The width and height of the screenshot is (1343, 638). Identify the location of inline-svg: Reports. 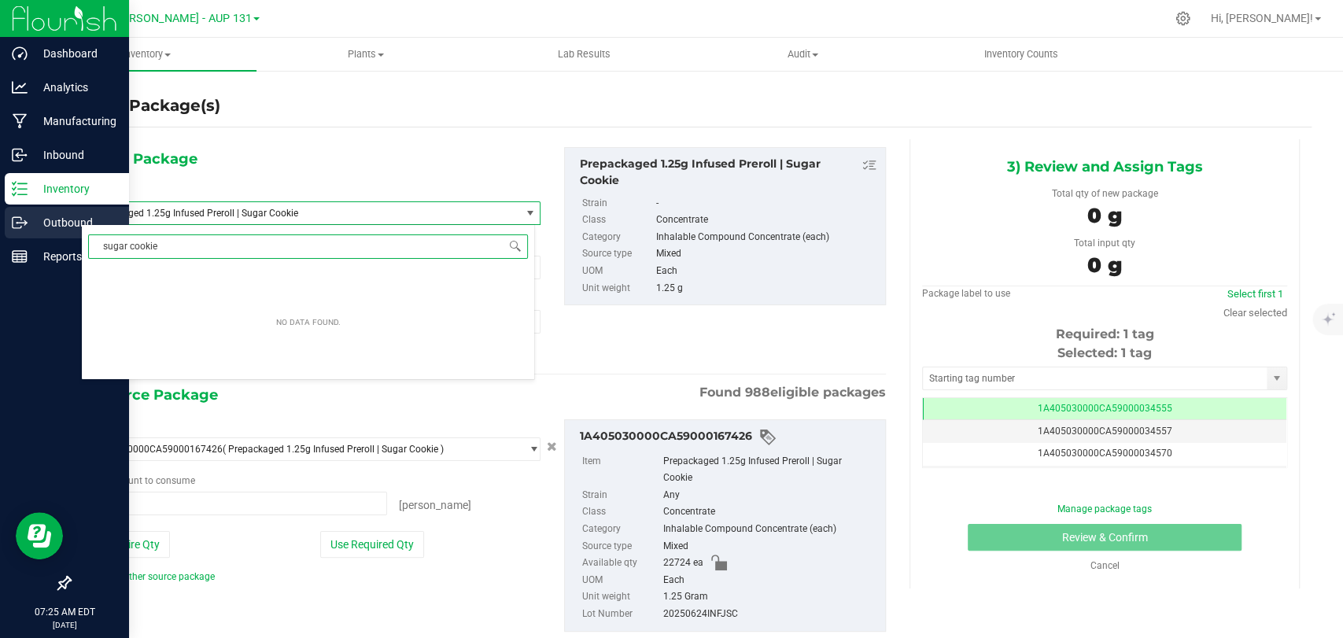
(20, 257).